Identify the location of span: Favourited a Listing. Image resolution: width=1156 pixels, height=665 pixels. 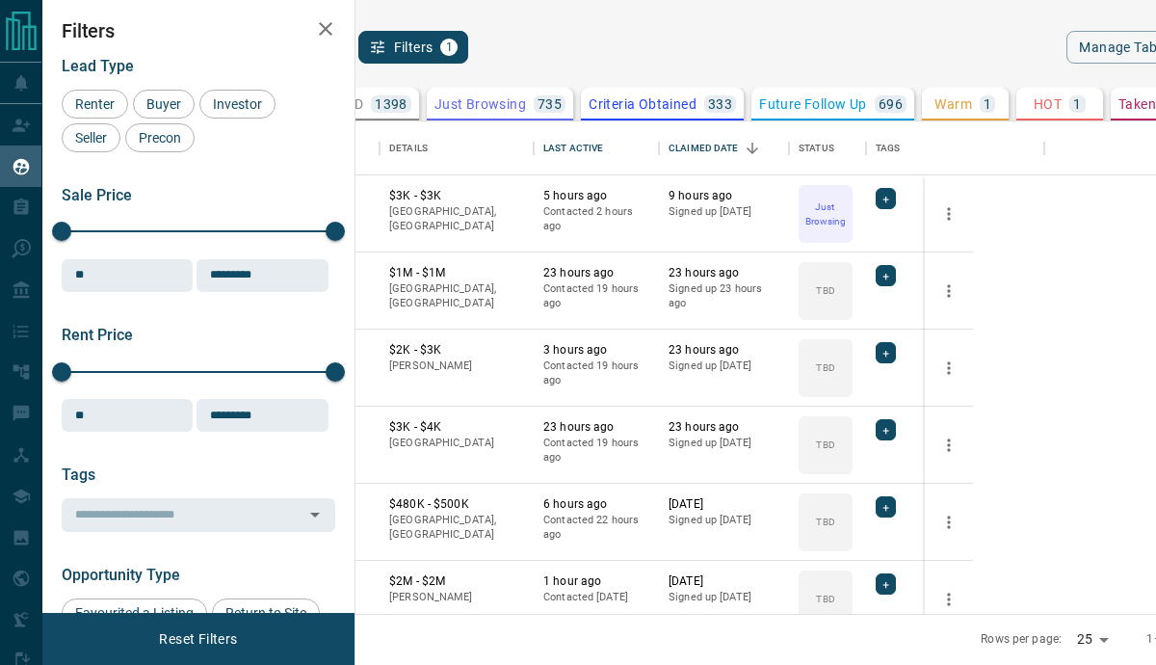
(134, 613).